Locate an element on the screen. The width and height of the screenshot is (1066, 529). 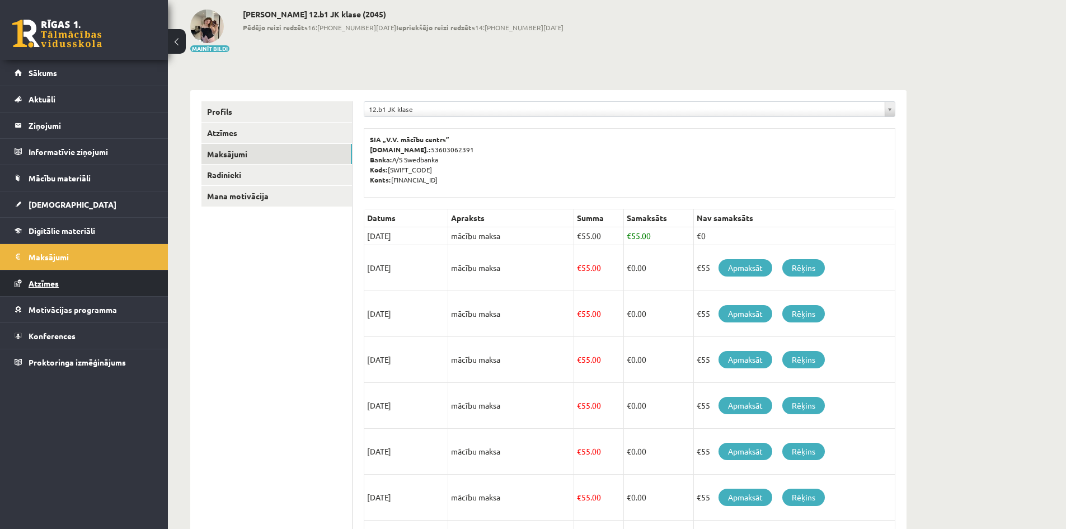
button: Mainīt bildi is located at coordinates (210, 49).